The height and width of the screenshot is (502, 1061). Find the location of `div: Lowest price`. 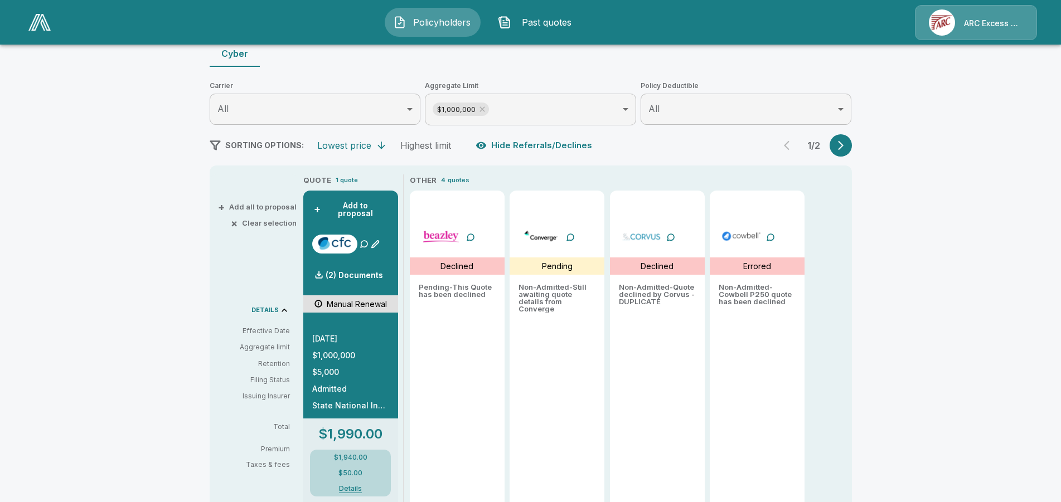

div: Lowest price is located at coordinates (344, 146).